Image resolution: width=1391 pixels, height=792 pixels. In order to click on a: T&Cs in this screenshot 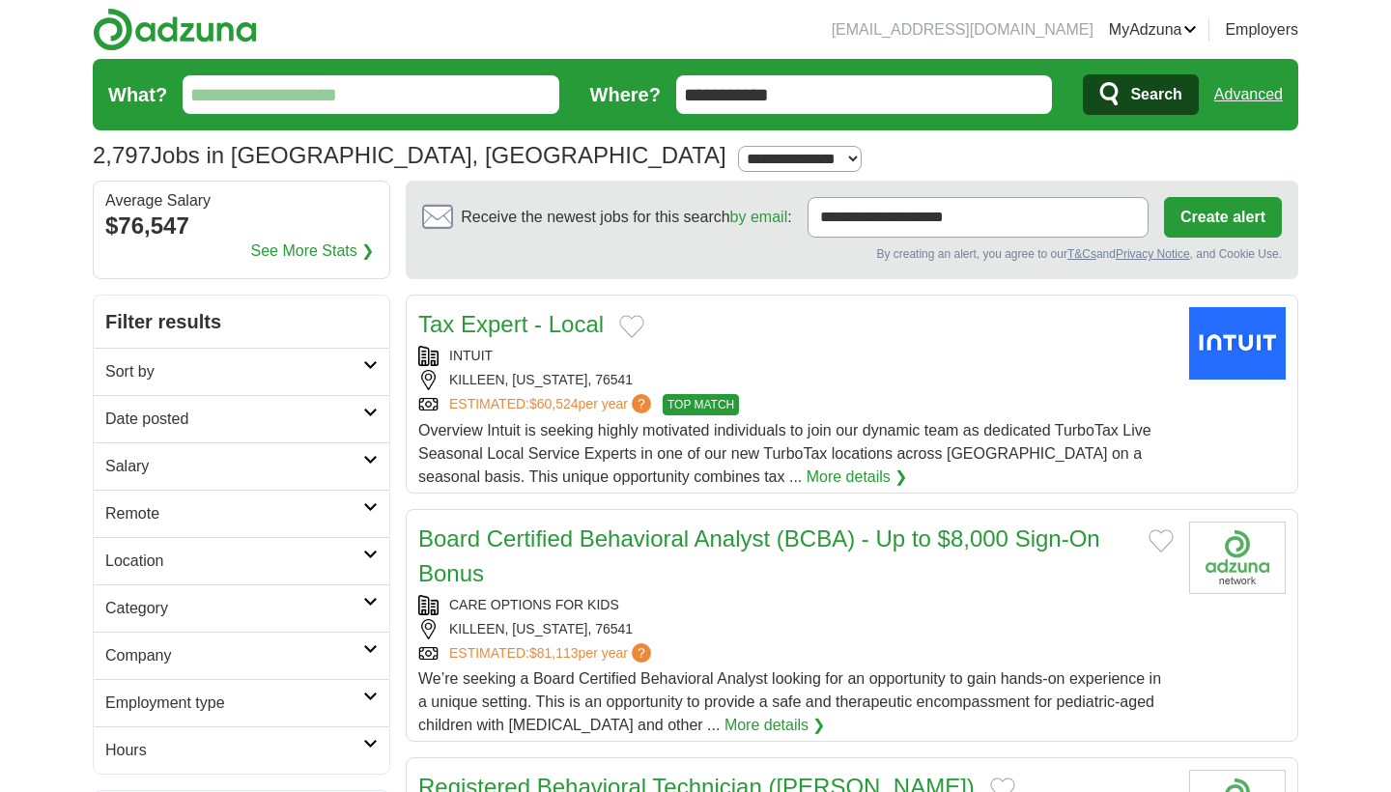, I will do `click(1082, 254)`.